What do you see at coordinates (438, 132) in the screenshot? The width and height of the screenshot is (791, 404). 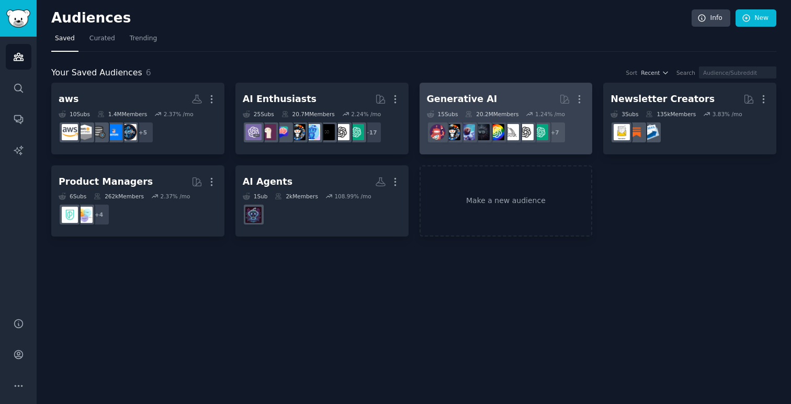 I see `img: dalle2` at bounding box center [438, 132].